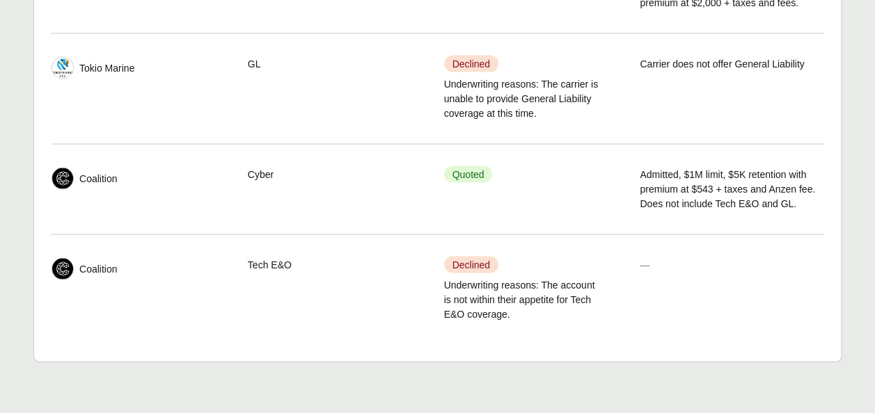 The width and height of the screenshot is (875, 413). Describe the element at coordinates (254, 64) in the screenshot. I see `span: GL` at that location.